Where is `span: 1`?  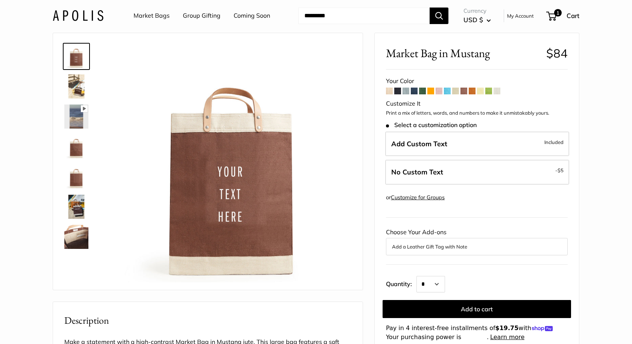 span: 1 is located at coordinates (558, 13).